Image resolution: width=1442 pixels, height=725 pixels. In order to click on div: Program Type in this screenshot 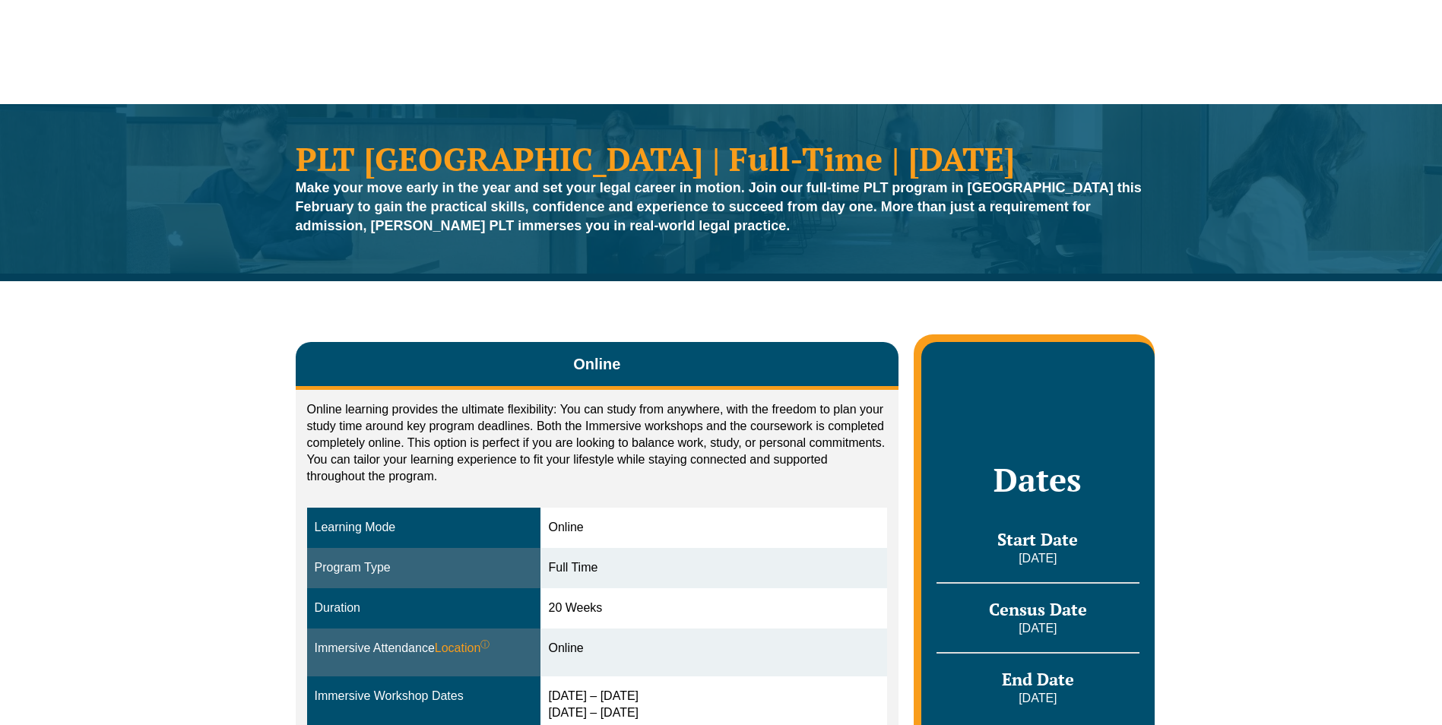, I will do `click(424, 568)`.